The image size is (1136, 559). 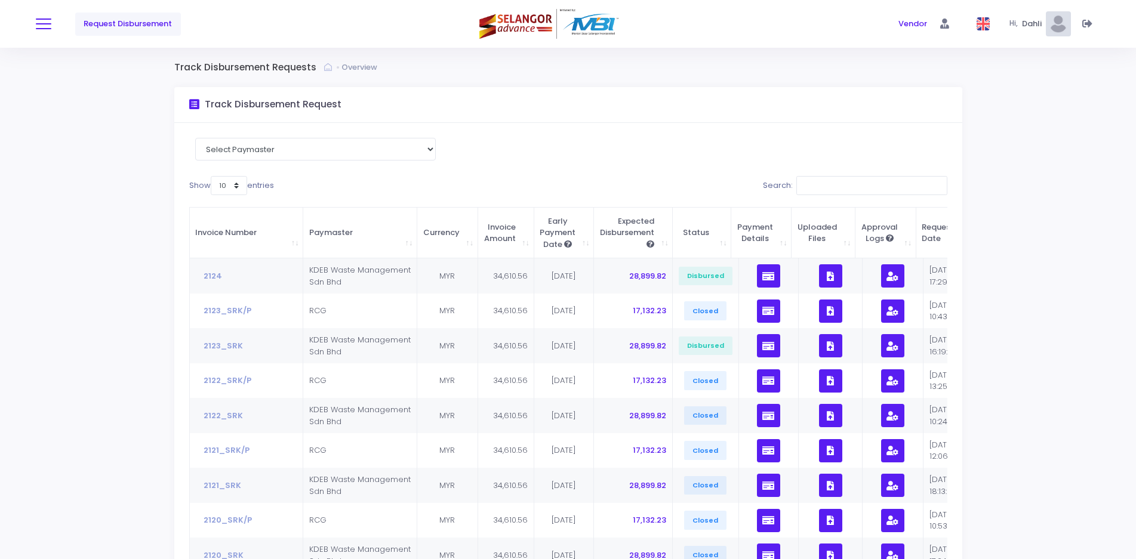 I want to click on a: Request Disbursement, so click(x=128, y=24).